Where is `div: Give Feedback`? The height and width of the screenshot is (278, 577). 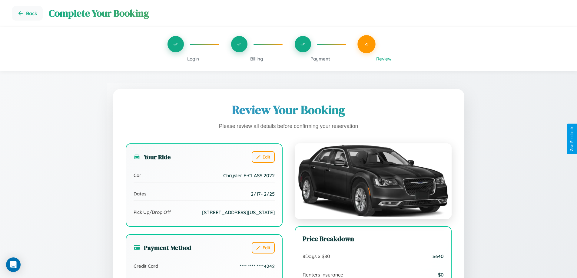
div: Give Feedback is located at coordinates (571, 139).